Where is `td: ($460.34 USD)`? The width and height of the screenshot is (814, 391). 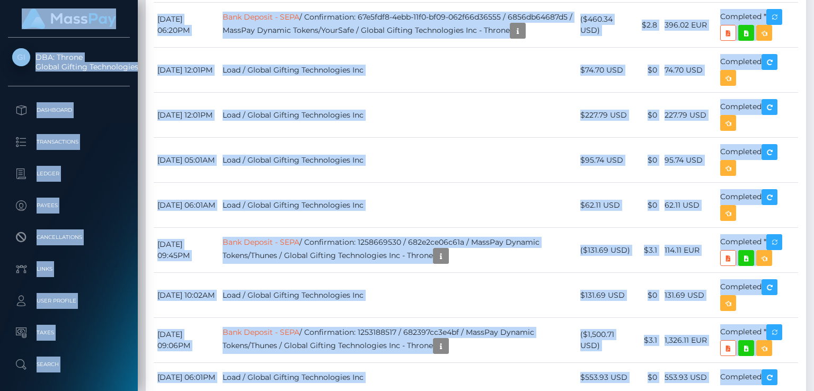
td: ($460.34 USD) is located at coordinates (605, 25).